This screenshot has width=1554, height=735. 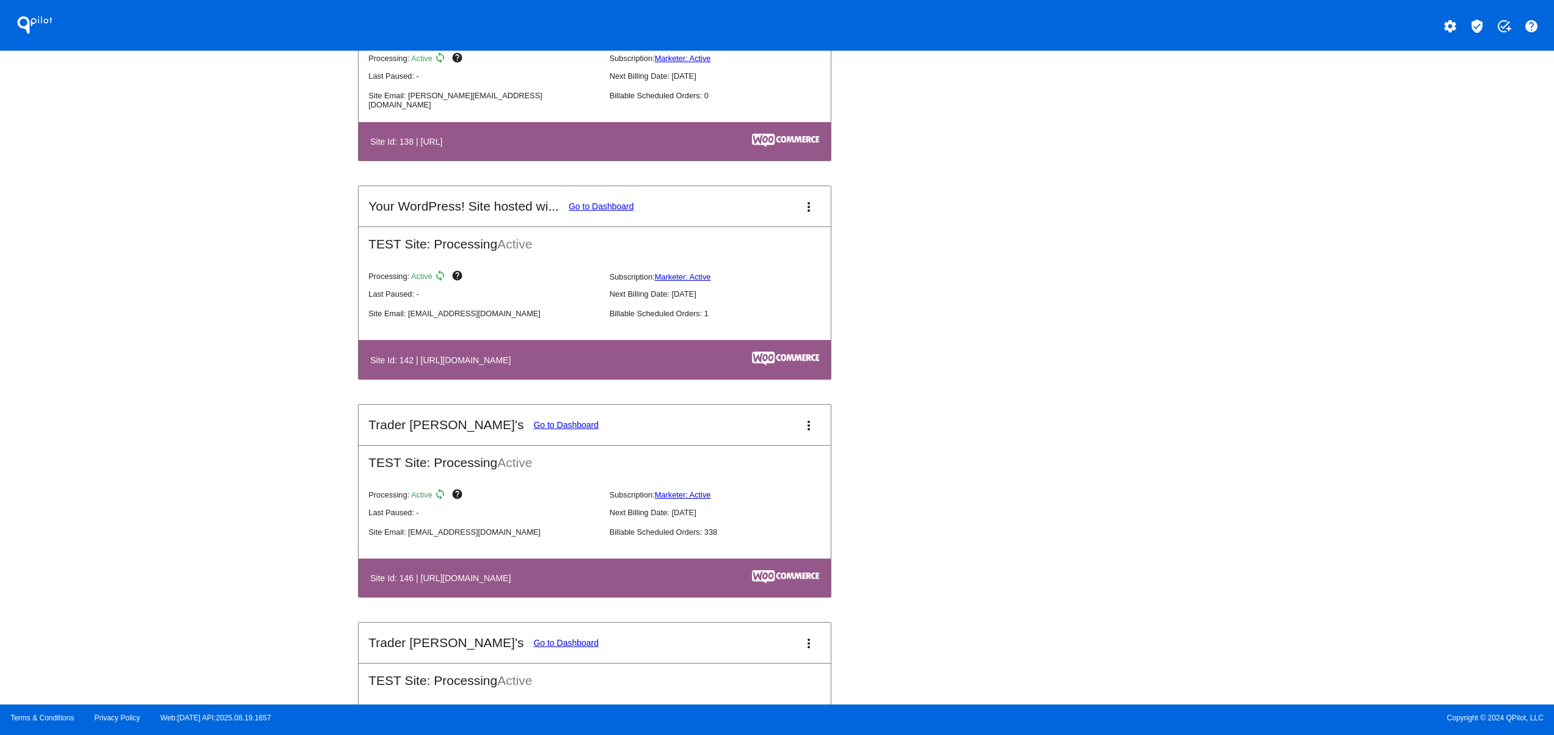 What do you see at coordinates (42, 718) in the screenshot?
I see `a: Terms & Conditions` at bounding box center [42, 718].